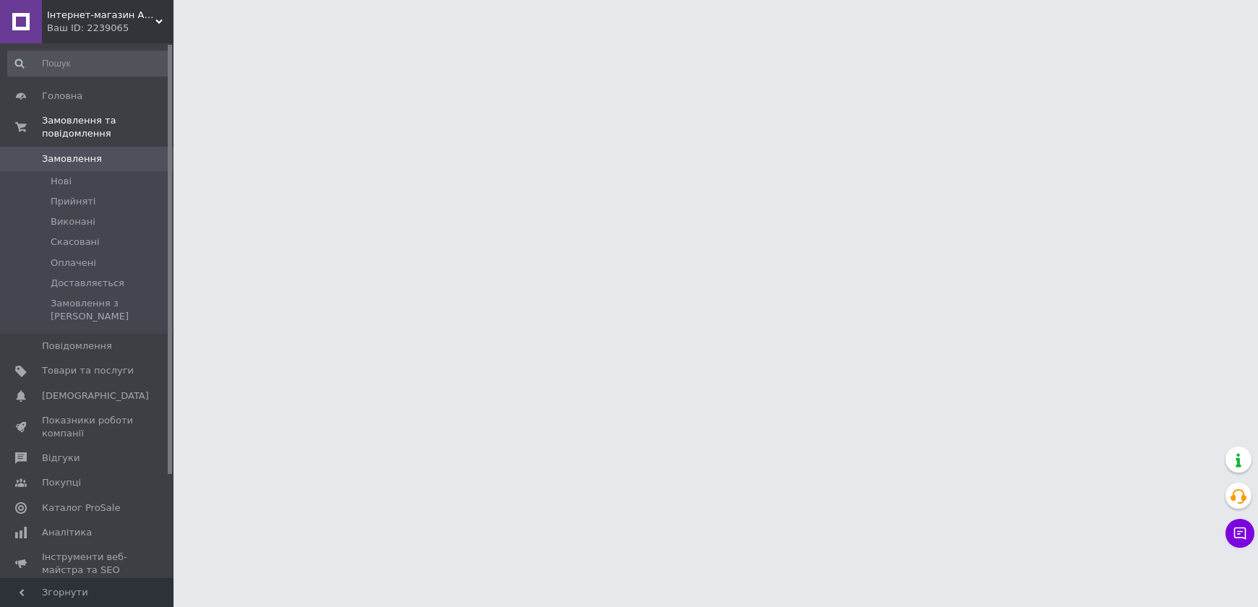 The height and width of the screenshot is (607, 1258). What do you see at coordinates (75, 242) in the screenshot?
I see `span: Скасовані` at bounding box center [75, 242].